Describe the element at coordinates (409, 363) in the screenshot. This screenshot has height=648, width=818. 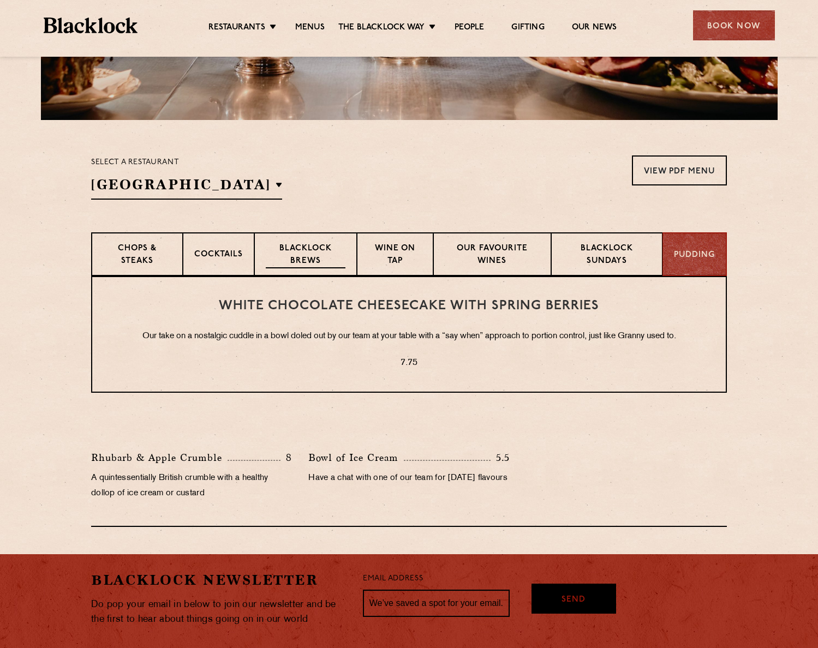
I see `p: 7.75` at that location.